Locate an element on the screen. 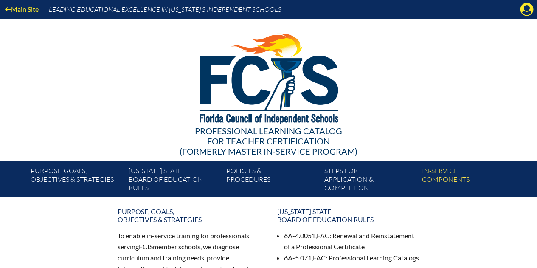  a: In-servicecomponents is located at coordinates (467, 181).